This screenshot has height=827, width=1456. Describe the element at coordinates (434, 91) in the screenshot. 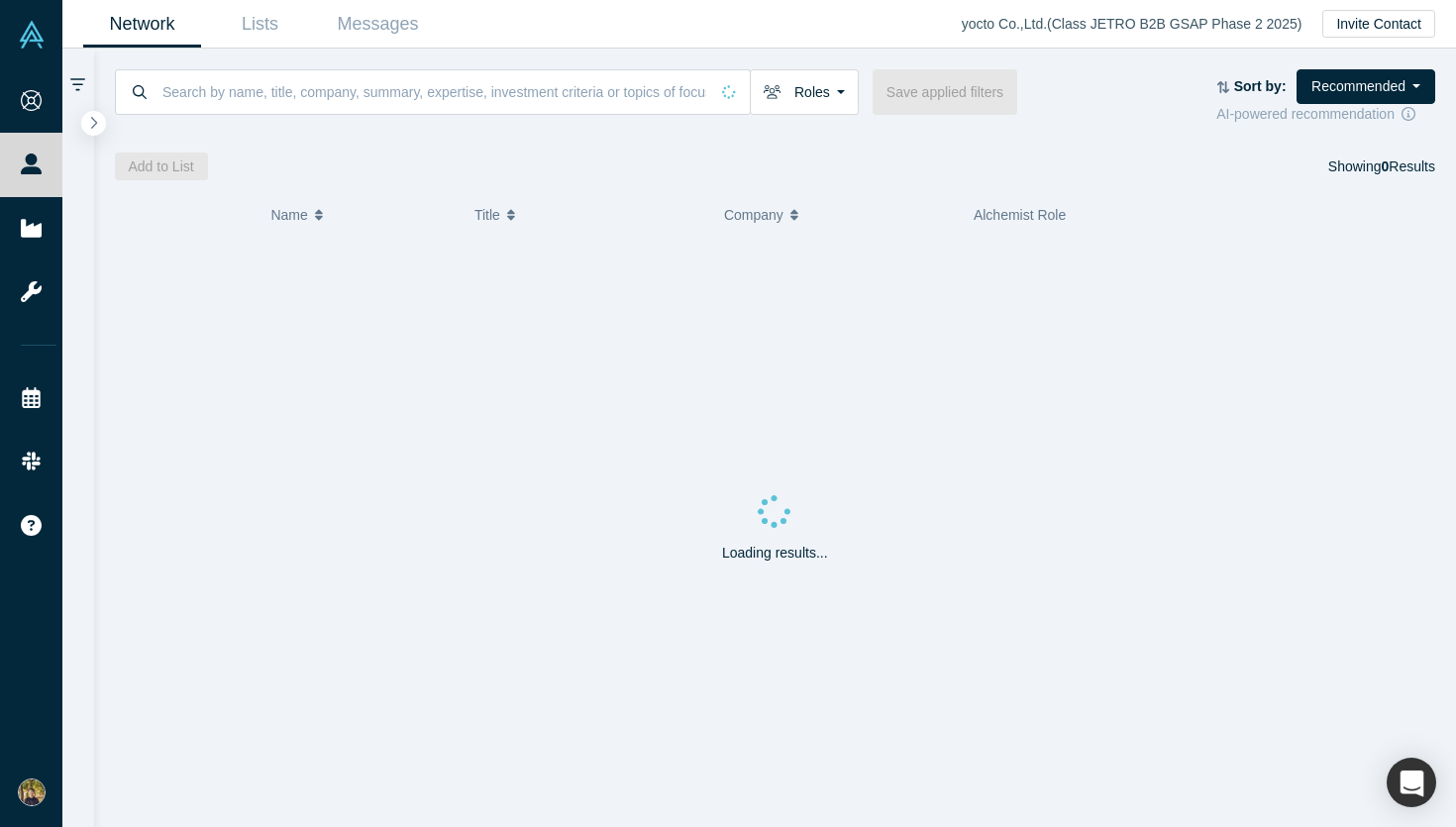

I see `input: Search by name, title, company, summary, expertise, investment criteria or topics of focus` at that location.